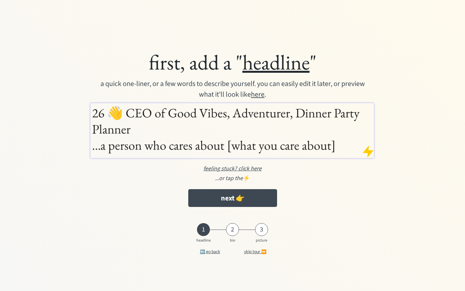  What do you see at coordinates (262, 240) in the screenshot?
I see `div: picture` at bounding box center [262, 240].